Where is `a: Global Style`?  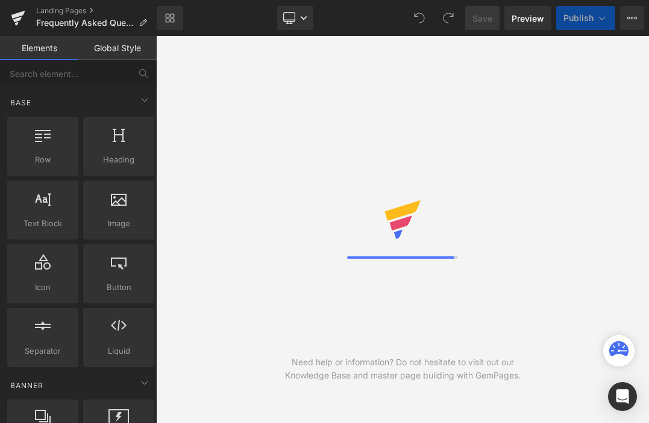 a: Global Style is located at coordinates (117, 48).